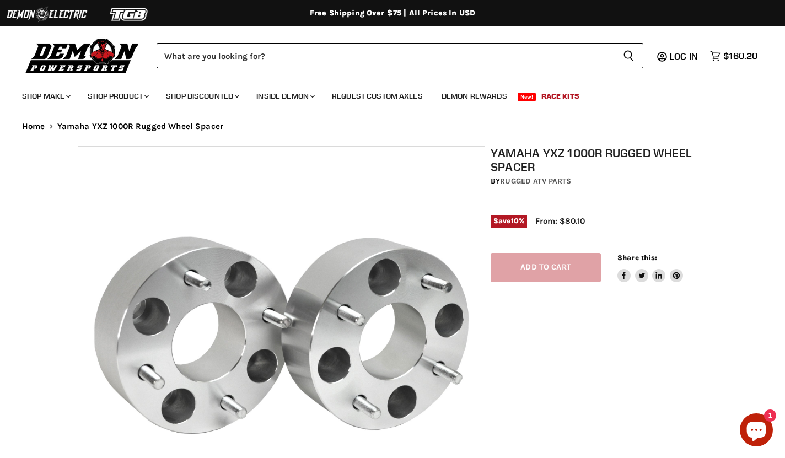 The image size is (785, 458). Describe the element at coordinates (34, 126) in the screenshot. I see `a: Home` at that location.